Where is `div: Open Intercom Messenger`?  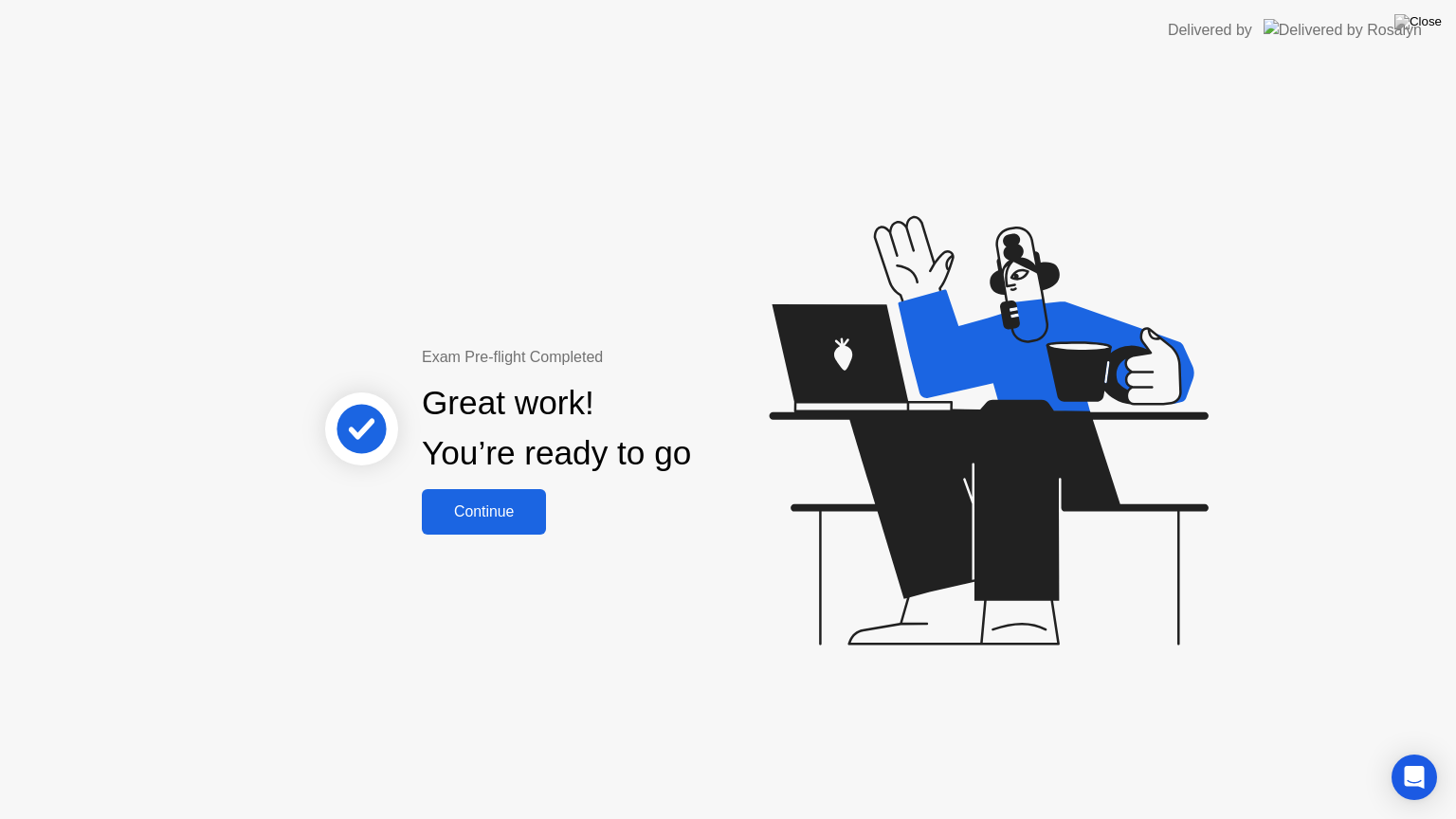
div: Open Intercom Messenger is located at coordinates (1415, 777).